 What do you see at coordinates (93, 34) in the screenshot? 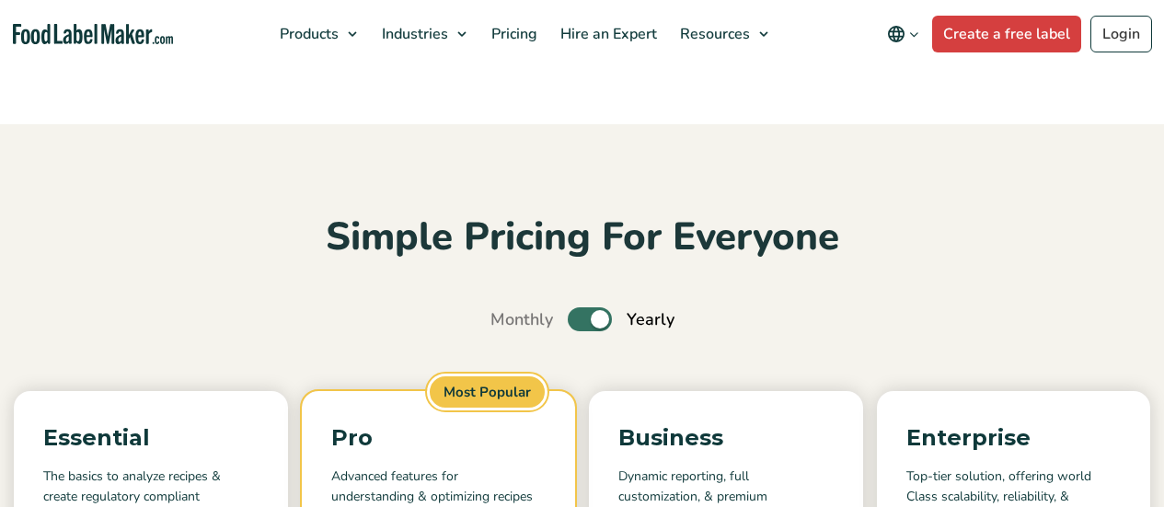
I see `a: Food Label Maker homepage` at bounding box center [93, 34].